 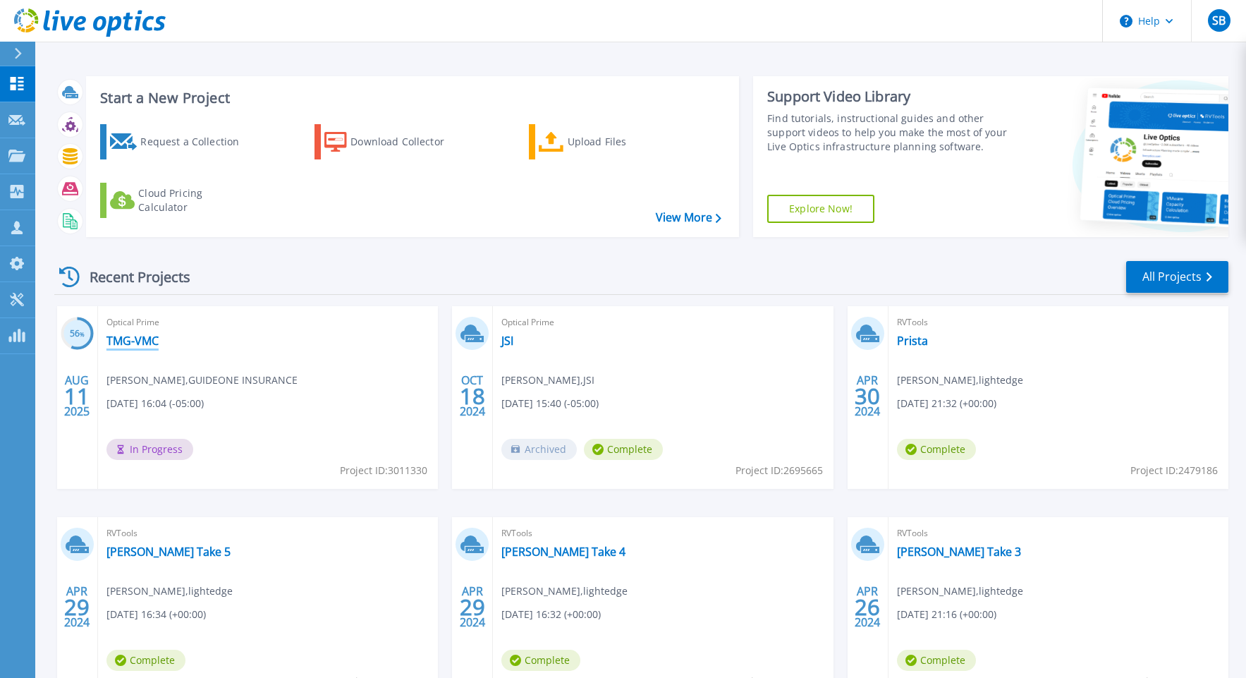 What do you see at coordinates (407, 142) in the screenshot?
I see `div: Download Collector` at bounding box center [407, 142].